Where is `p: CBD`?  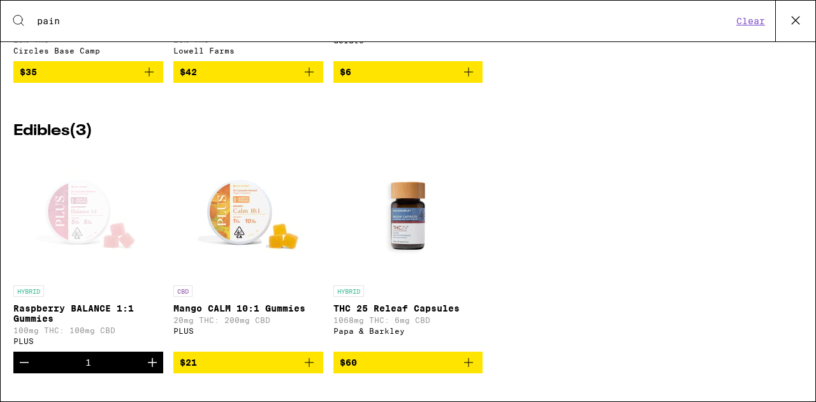
p: CBD is located at coordinates (183, 291).